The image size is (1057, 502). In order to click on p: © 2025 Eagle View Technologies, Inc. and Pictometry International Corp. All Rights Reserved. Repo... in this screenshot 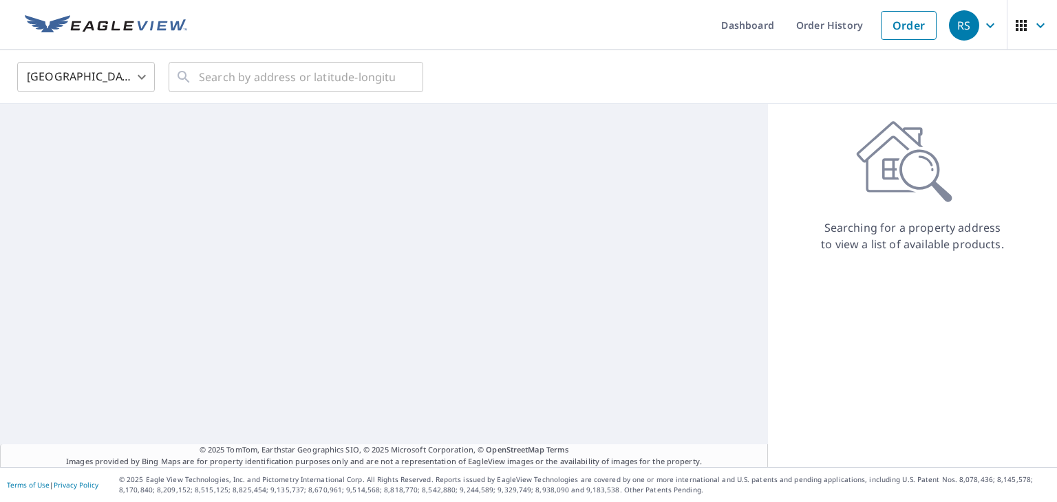, I will do `click(584, 485)`.